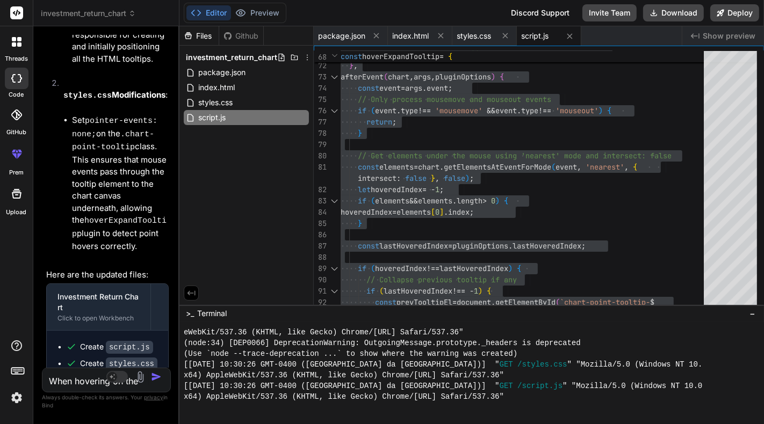 The image size is (764, 424). I want to click on code: script.js, so click(129, 348).